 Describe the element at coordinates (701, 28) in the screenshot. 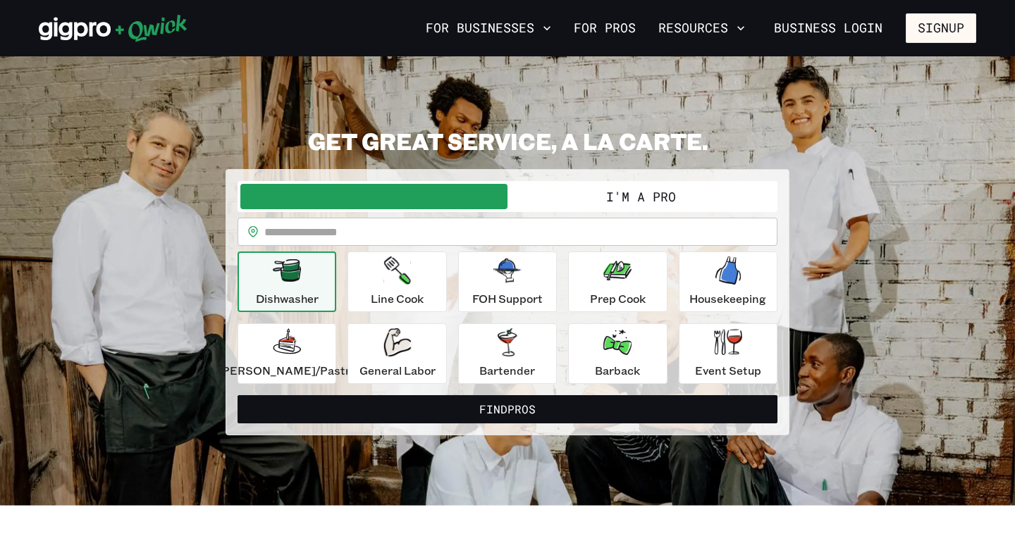

I see `button: Resources` at that location.